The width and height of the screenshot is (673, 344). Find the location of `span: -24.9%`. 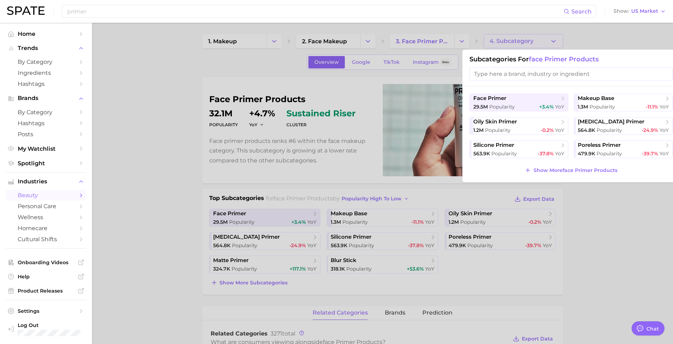

span: -24.9% is located at coordinates (650, 130).